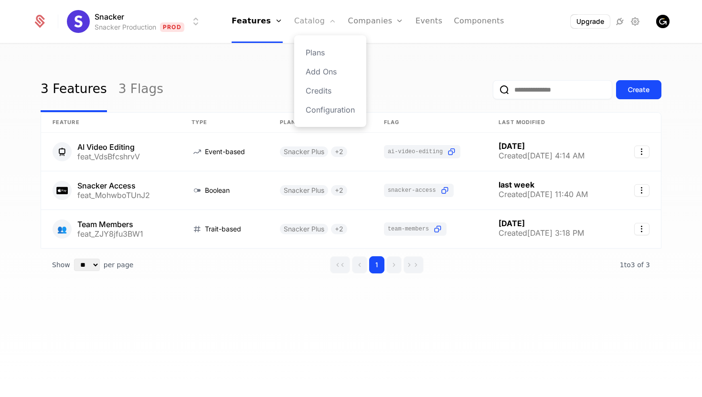 The image size is (702, 397). Describe the element at coordinates (340, 265) in the screenshot. I see `button: Go to first page` at that location.